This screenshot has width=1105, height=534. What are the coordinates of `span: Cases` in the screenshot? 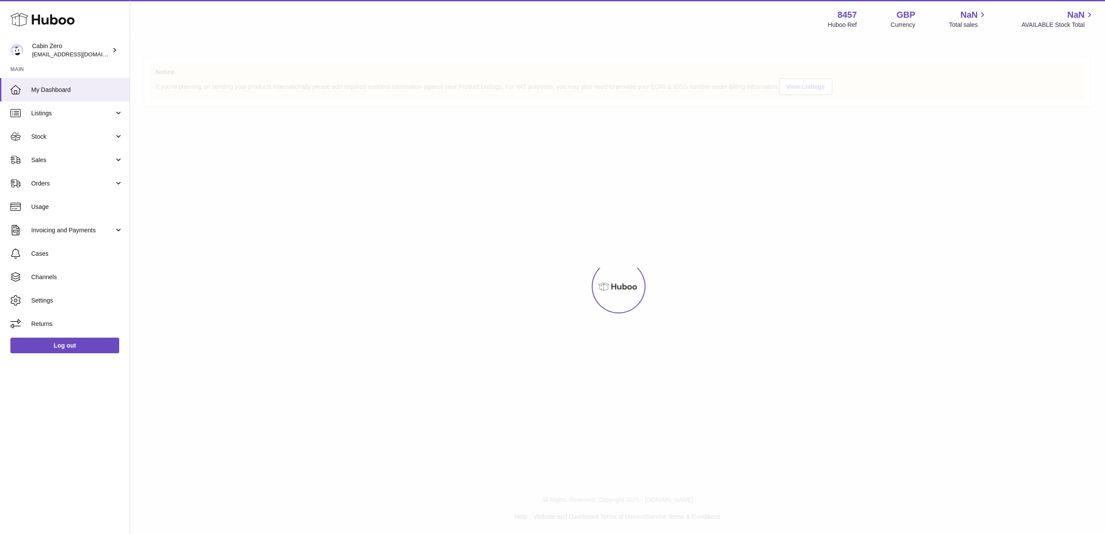 It's located at (77, 254).